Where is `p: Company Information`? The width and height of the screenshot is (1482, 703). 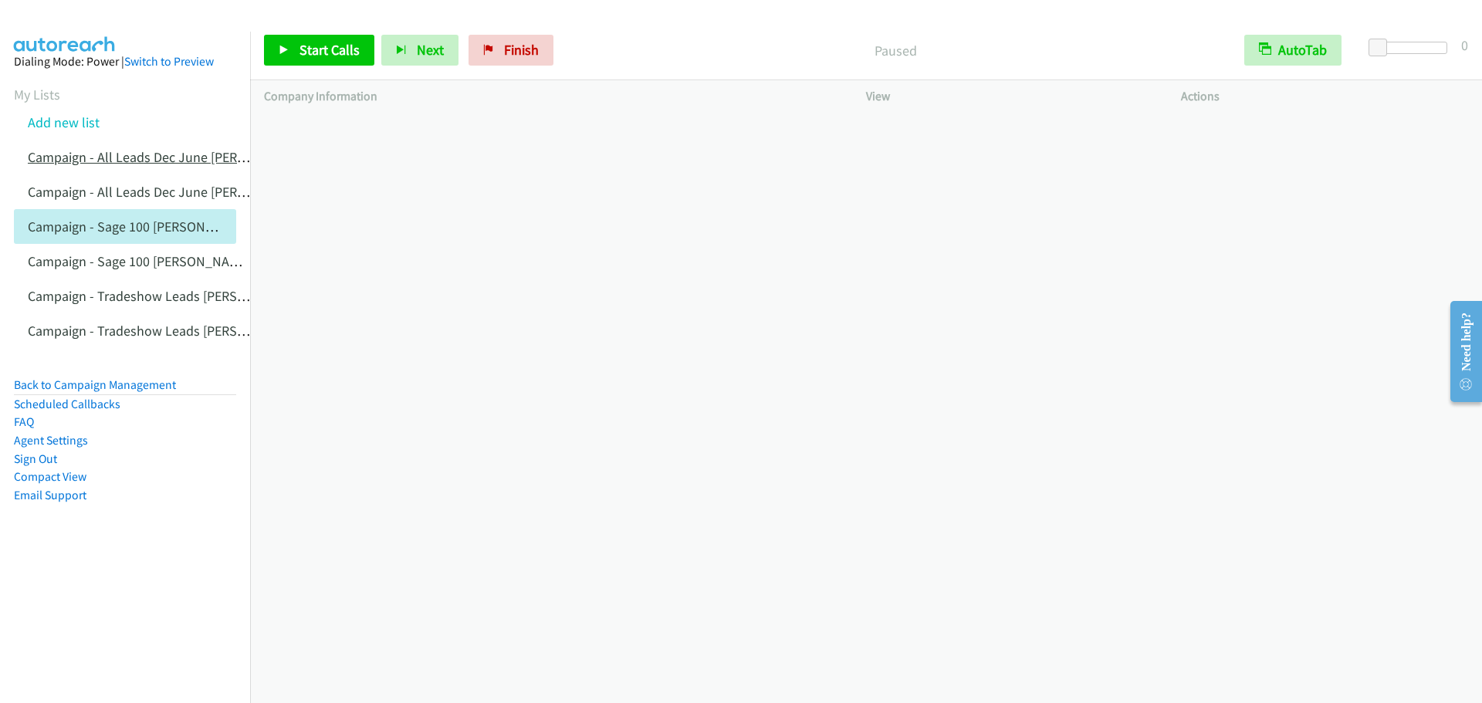
p: Company Information is located at coordinates (551, 96).